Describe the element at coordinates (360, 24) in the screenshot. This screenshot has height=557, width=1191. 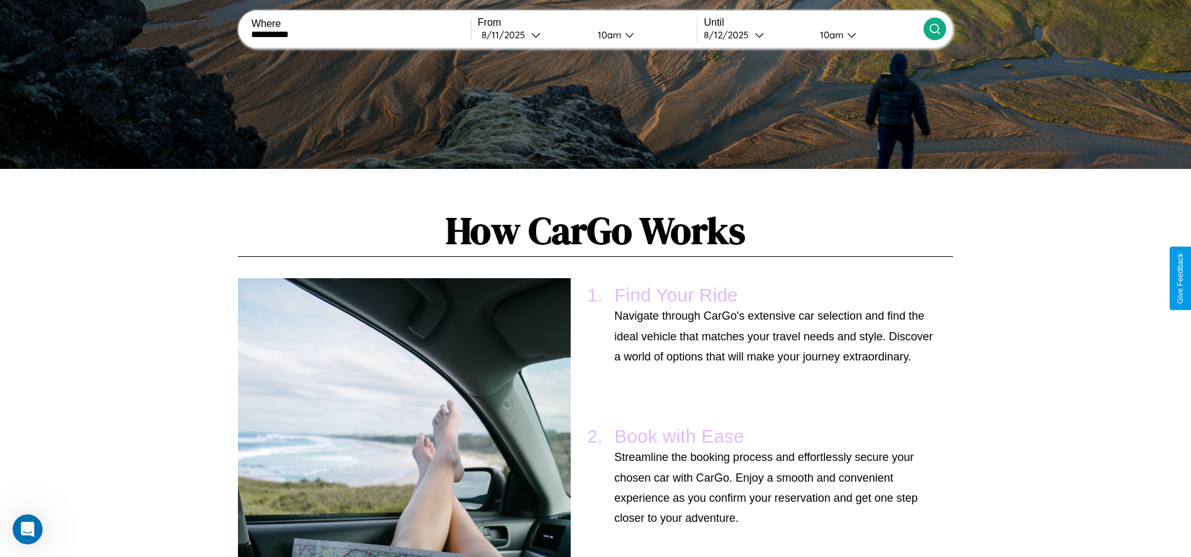
I see `label: Where` at that location.